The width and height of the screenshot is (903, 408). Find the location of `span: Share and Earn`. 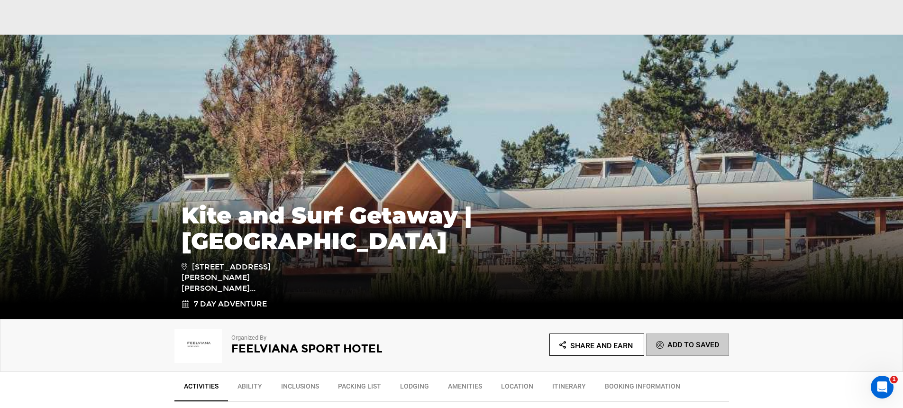

span: Share and Earn is located at coordinates (602, 345).